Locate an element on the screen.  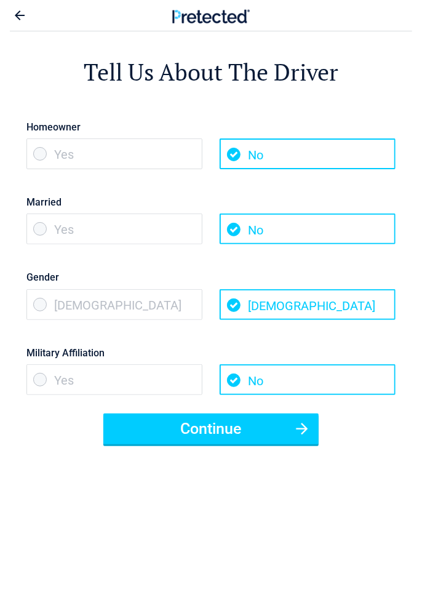
label: Married is located at coordinates (211, 202).